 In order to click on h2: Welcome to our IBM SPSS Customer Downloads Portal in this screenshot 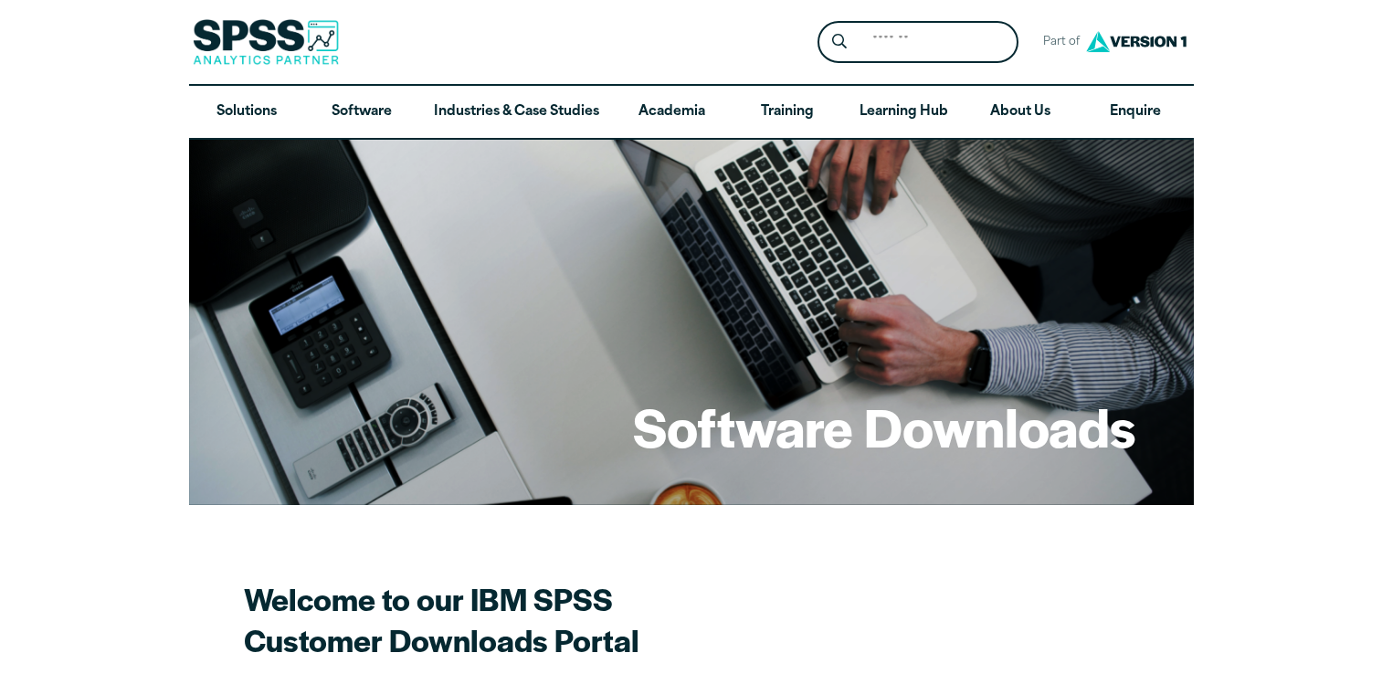, I will do `click(564, 620)`.